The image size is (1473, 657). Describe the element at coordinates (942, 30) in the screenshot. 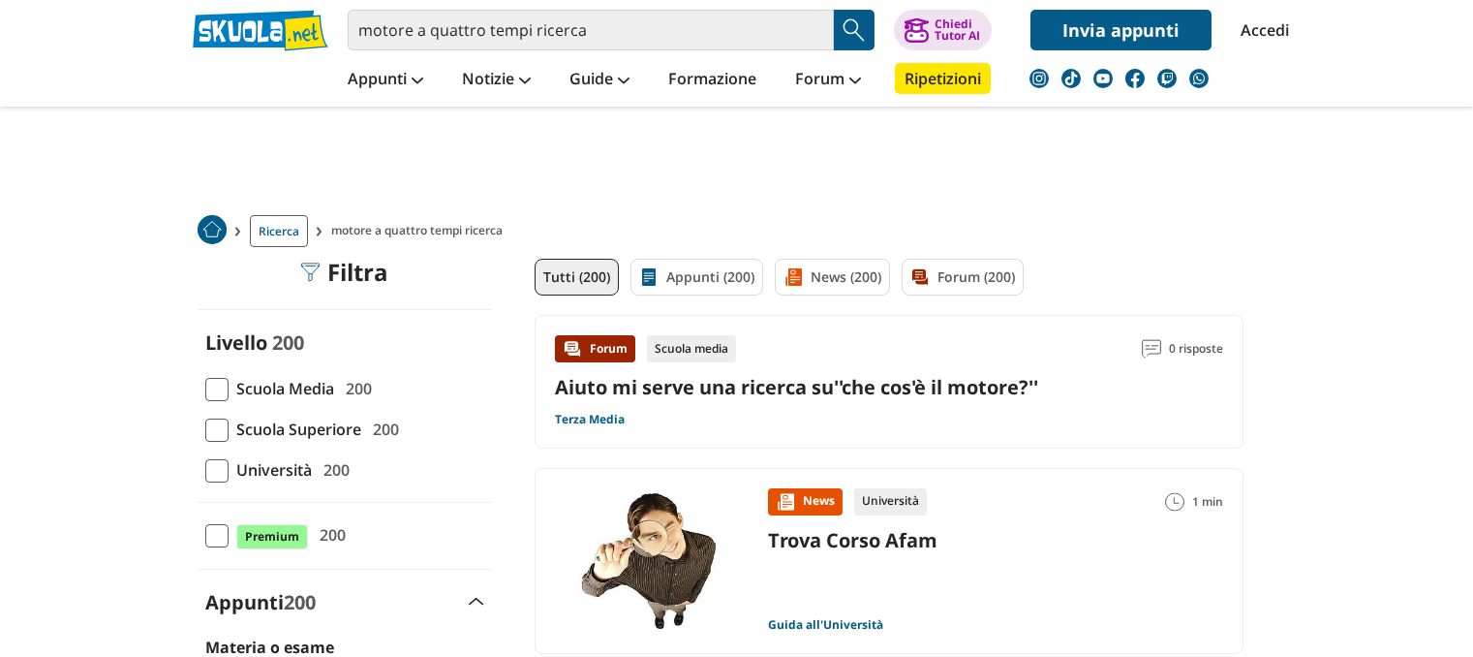

I see `button: ChiediTutor AI` at that location.